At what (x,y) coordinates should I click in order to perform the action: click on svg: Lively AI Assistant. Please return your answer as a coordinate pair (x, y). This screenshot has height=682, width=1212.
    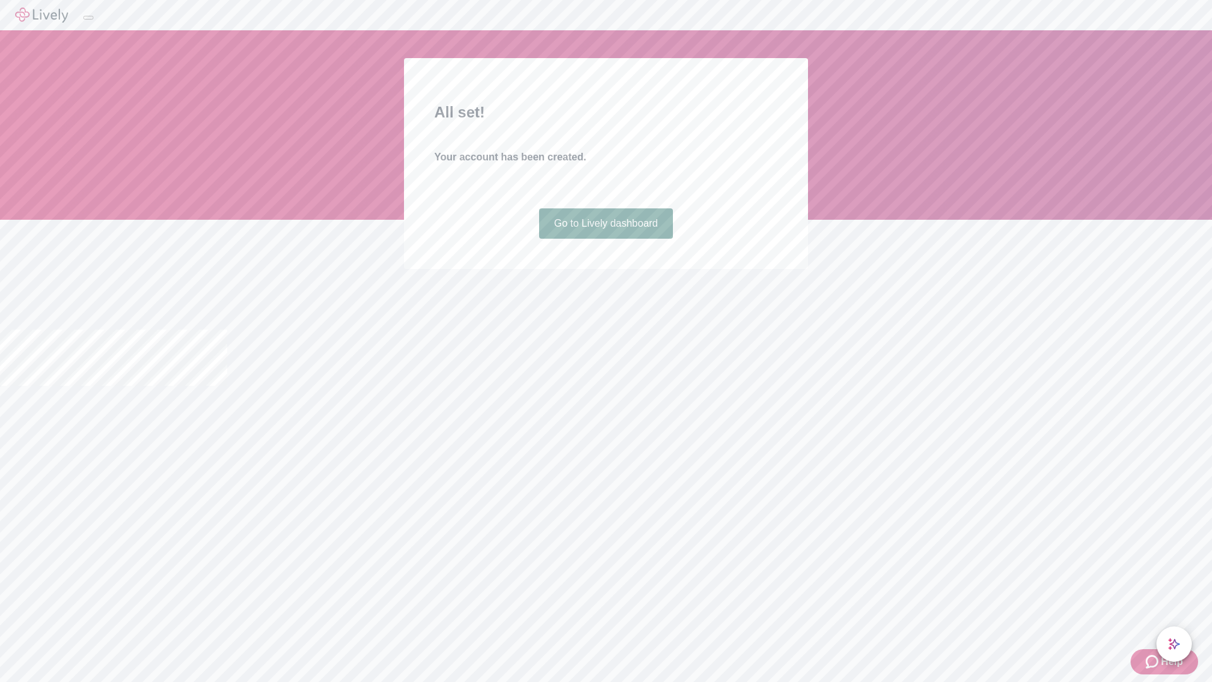
    Looking at the image, I should click on (1174, 644).